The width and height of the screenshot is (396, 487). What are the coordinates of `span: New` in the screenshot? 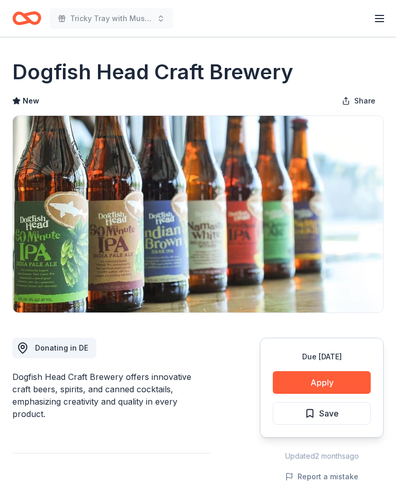 It's located at (31, 101).